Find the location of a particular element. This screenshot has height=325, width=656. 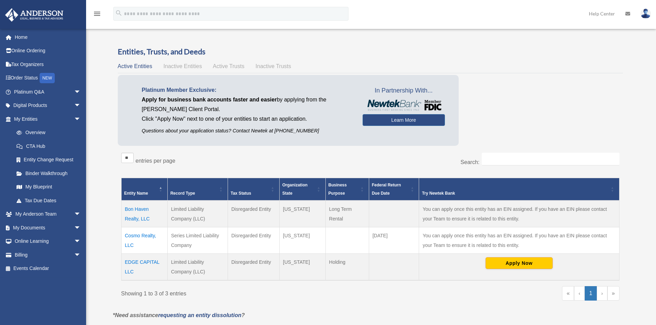

span: In Partnership With... is located at coordinates (404, 91).